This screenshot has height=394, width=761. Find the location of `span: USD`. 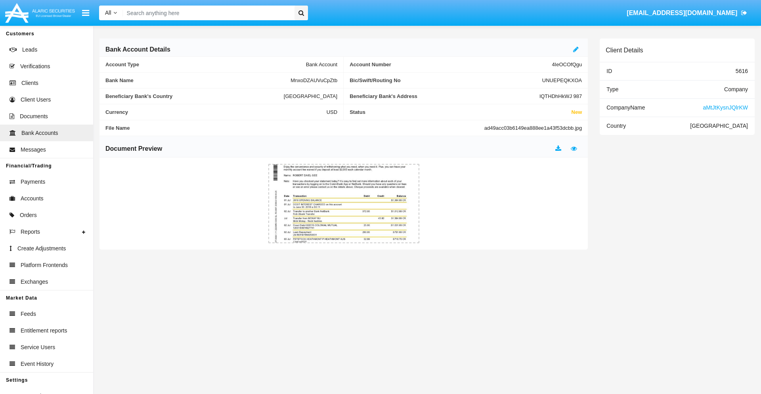

span: USD is located at coordinates (332, 112).